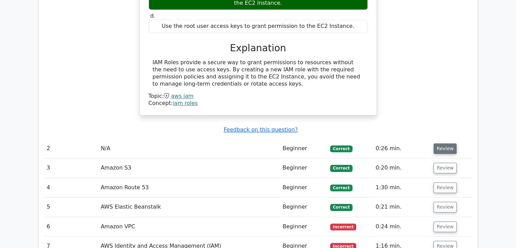 This screenshot has height=248, width=516. What do you see at coordinates (71, 187) in the screenshot?
I see `td: 4` at bounding box center [71, 187].